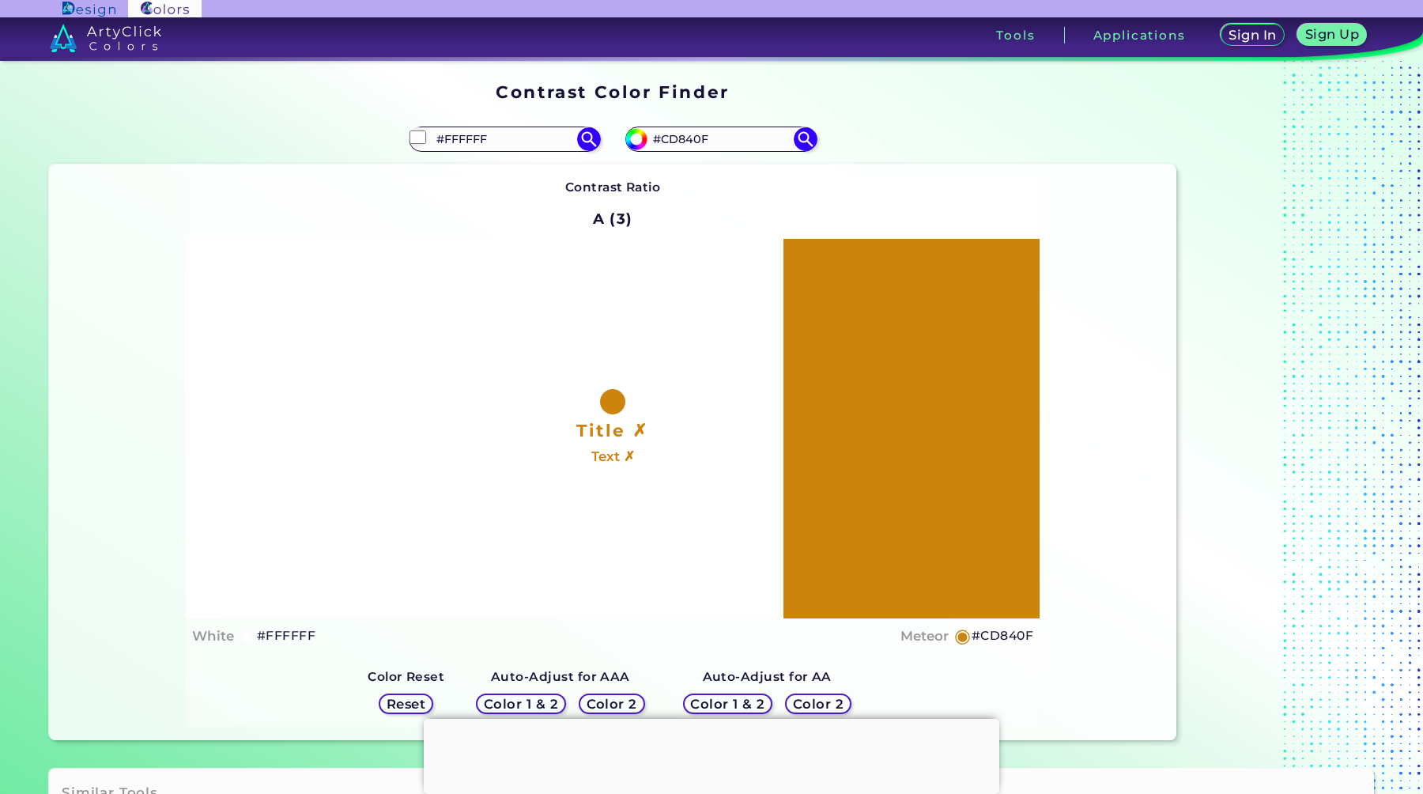 This screenshot has height=794, width=1423. I want to click on h3: Applications, so click(1139, 35).